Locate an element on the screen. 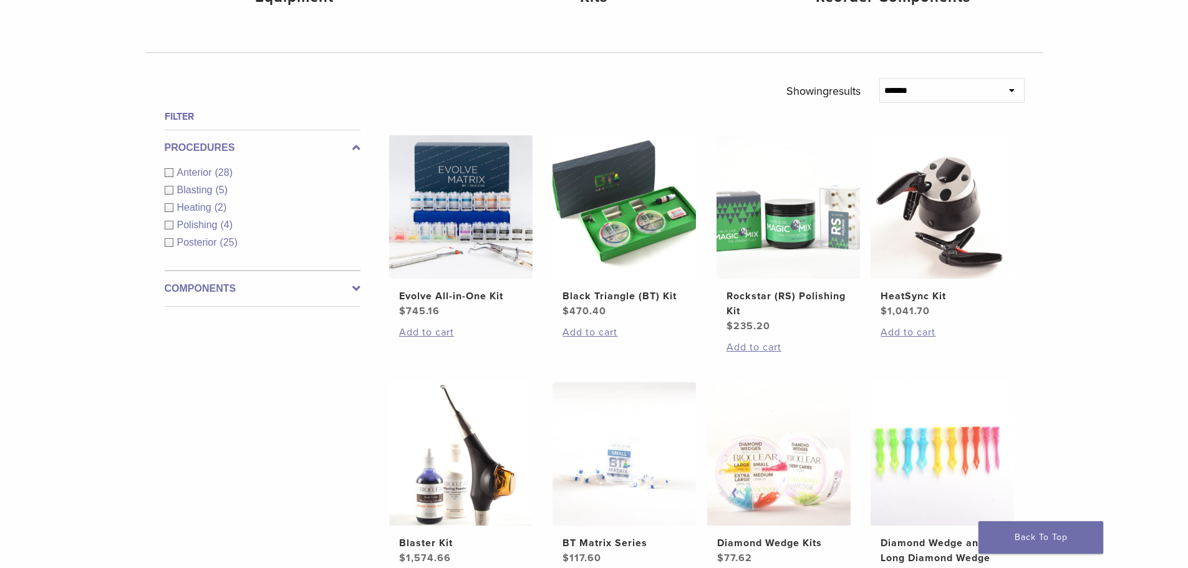  a: Add to cart: “Black Triangle (BT) Kit” is located at coordinates (624, 332).